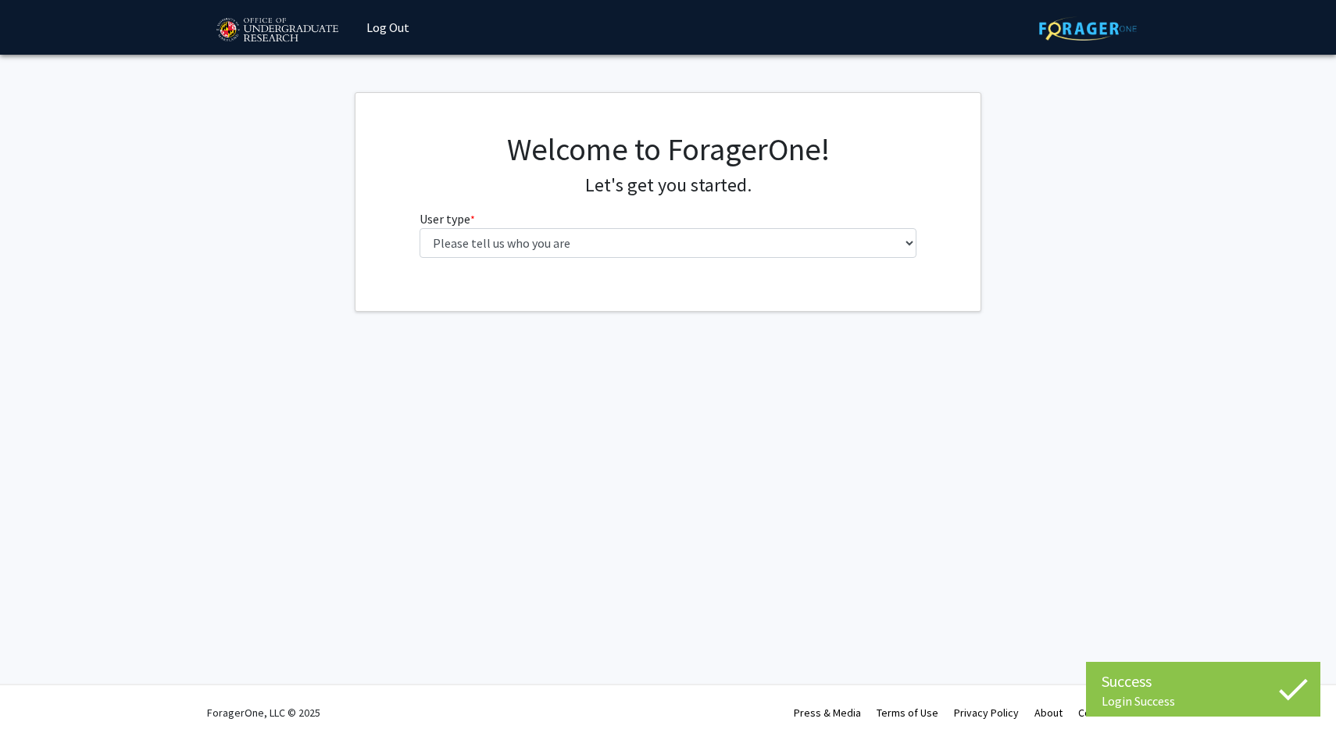 The height and width of the screenshot is (740, 1336). What do you see at coordinates (1048, 712) in the screenshot?
I see `a: About` at bounding box center [1048, 712].